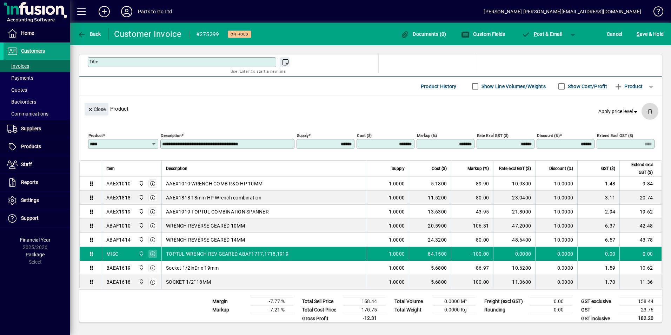 Image resolution: width=671 pixels, height=335 pixels. I want to click on div: 21.8000, so click(514, 212).